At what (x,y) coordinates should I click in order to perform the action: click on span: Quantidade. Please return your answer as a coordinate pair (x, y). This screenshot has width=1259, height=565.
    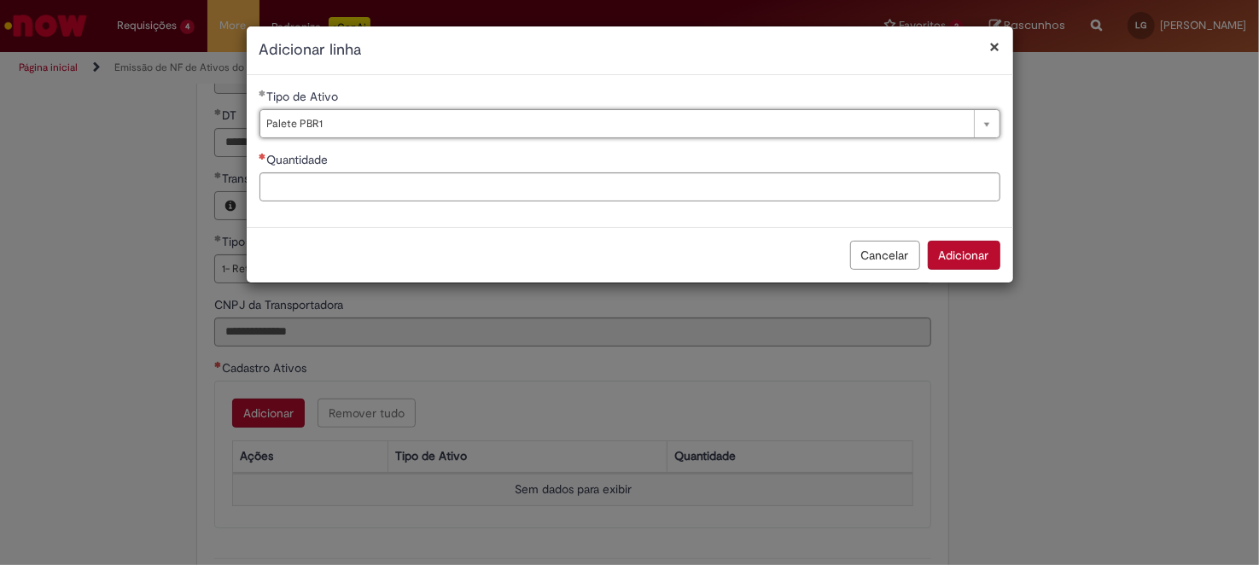
    Looking at the image, I should click on (300, 160).